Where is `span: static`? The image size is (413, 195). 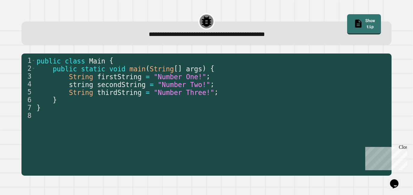
span: static is located at coordinates (93, 69).